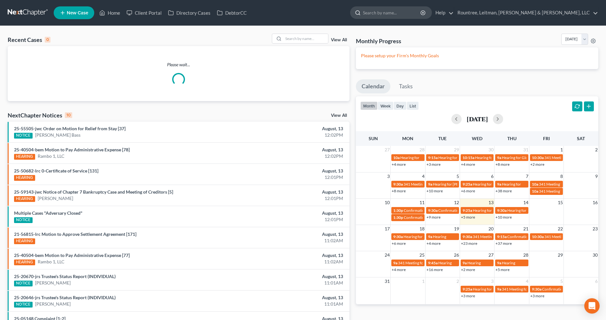 The image size is (606, 320). What do you see at coordinates (440, 236) in the screenshot?
I see `span: Hearing` at bounding box center [440, 236].